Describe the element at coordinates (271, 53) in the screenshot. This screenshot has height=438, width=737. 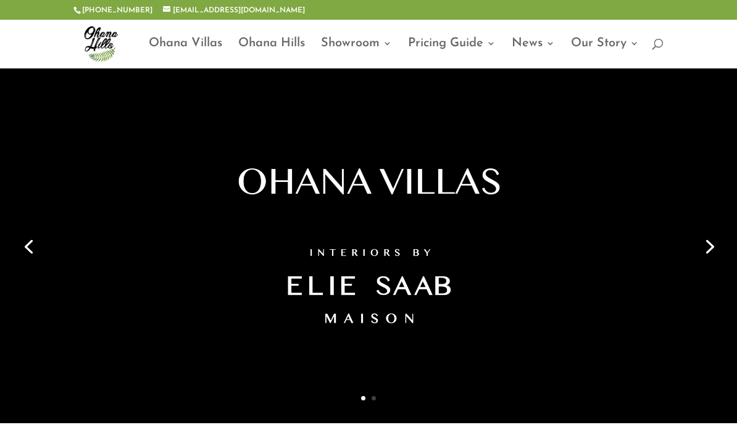
I see `a: Ohana Hills` at that location.